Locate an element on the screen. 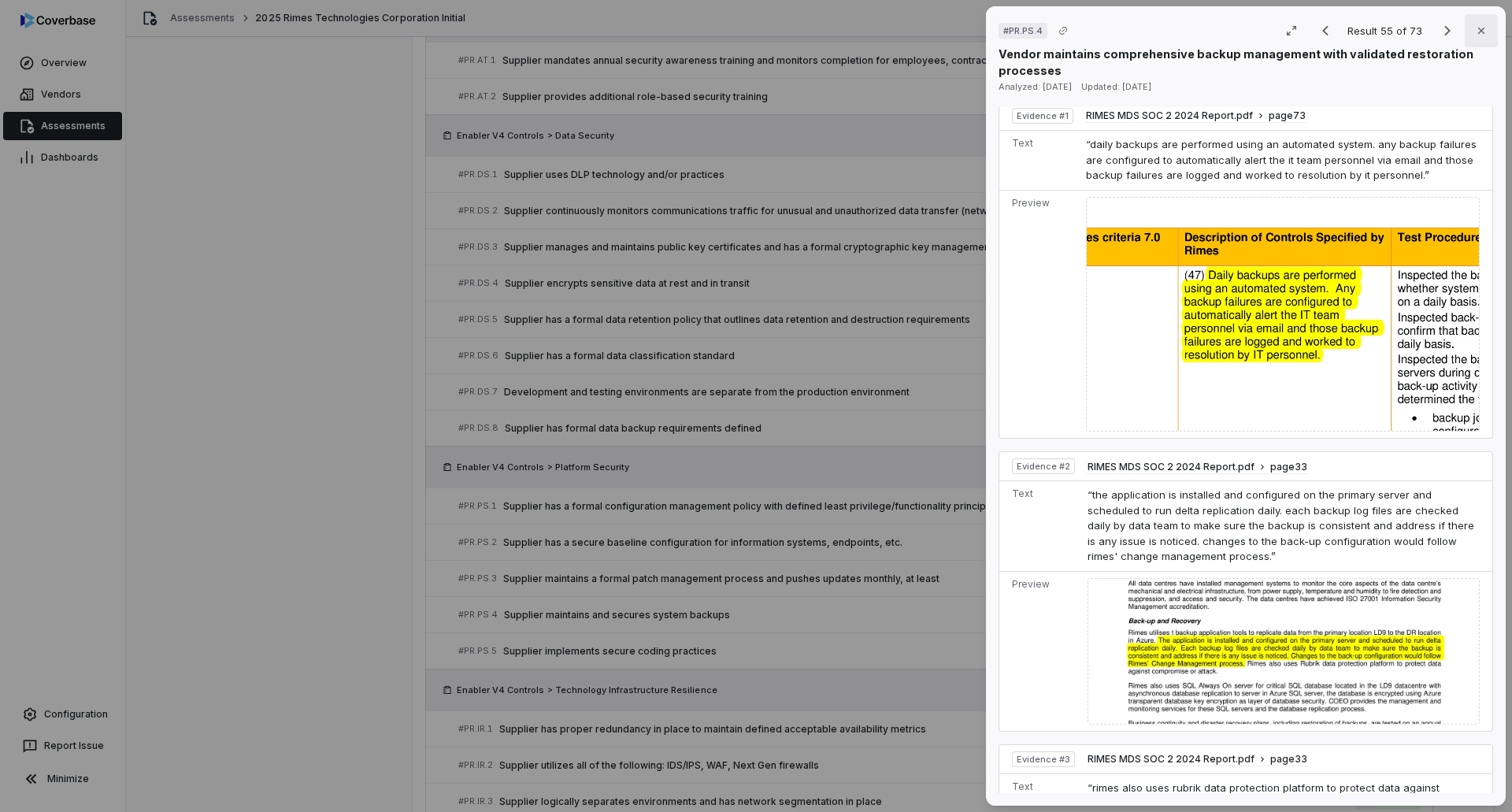  button: Copy link is located at coordinates (1063, 31).